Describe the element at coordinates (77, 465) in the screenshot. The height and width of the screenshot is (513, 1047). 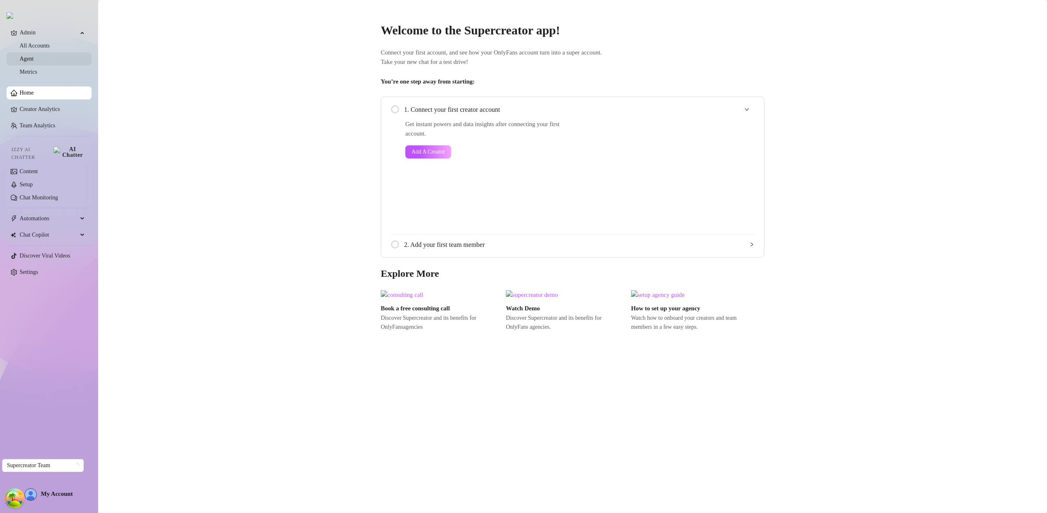
I see `span: loading` at that location.